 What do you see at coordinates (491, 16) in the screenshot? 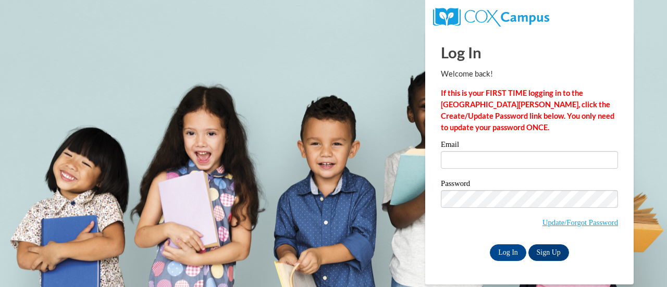
I see `a: COX Campus` at bounding box center [491, 16].